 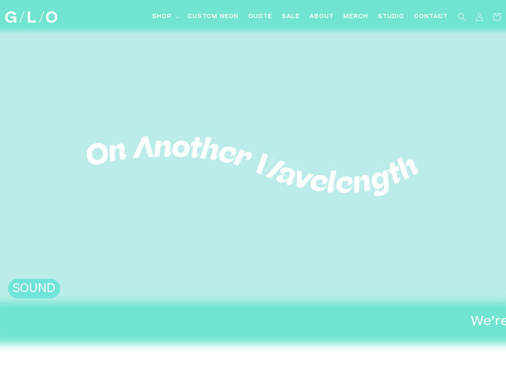 What do you see at coordinates (34, 289) in the screenshot?
I see `h2: SOUND` at bounding box center [34, 289].